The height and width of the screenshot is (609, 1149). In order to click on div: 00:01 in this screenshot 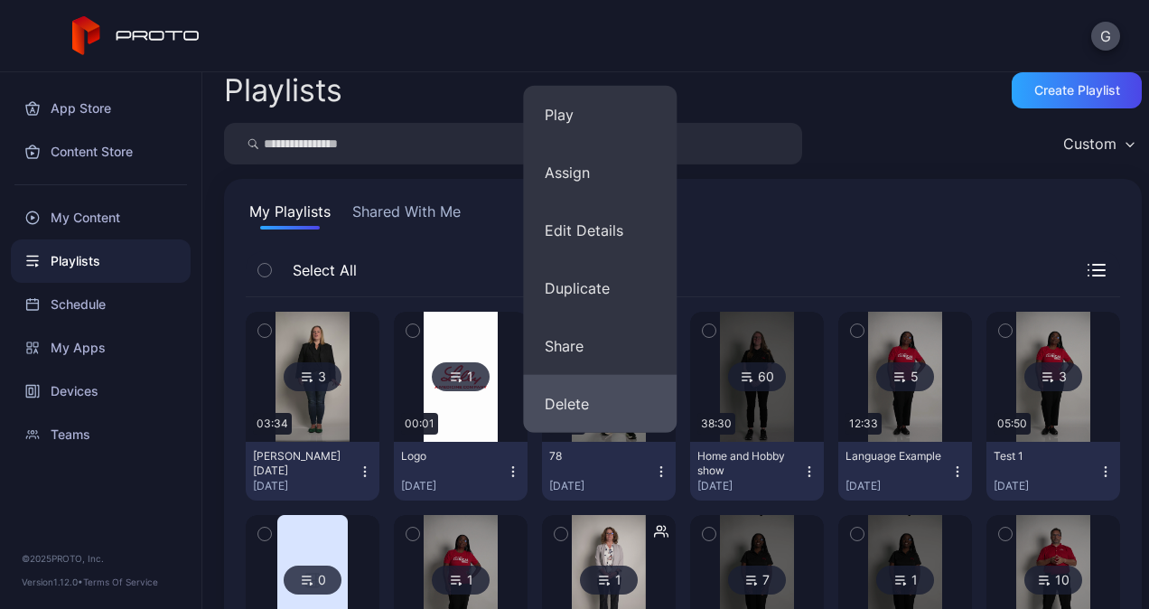, I will do `click(419, 424)`.